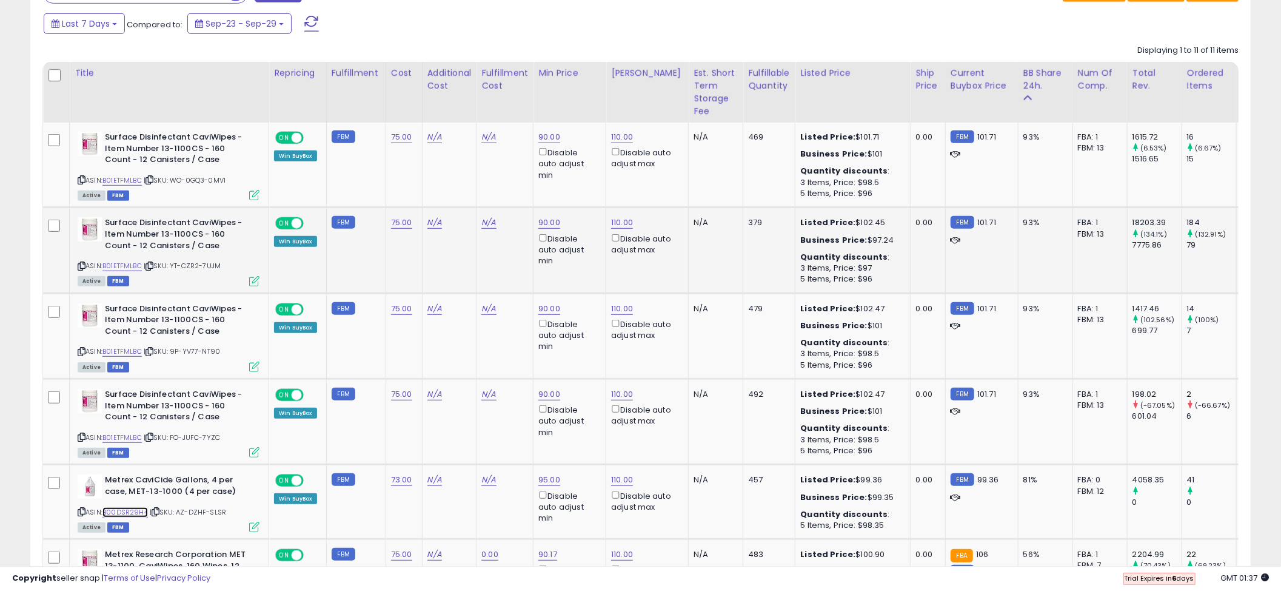  What do you see at coordinates (1158, 320) in the screenshot?
I see `small: (102.56%)` at bounding box center [1158, 320].